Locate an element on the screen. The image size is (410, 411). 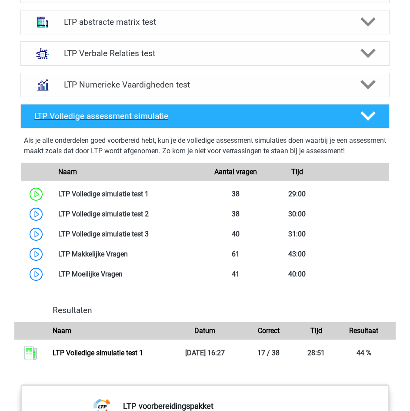
div: Resultaat is located at coordinates (364, 331).